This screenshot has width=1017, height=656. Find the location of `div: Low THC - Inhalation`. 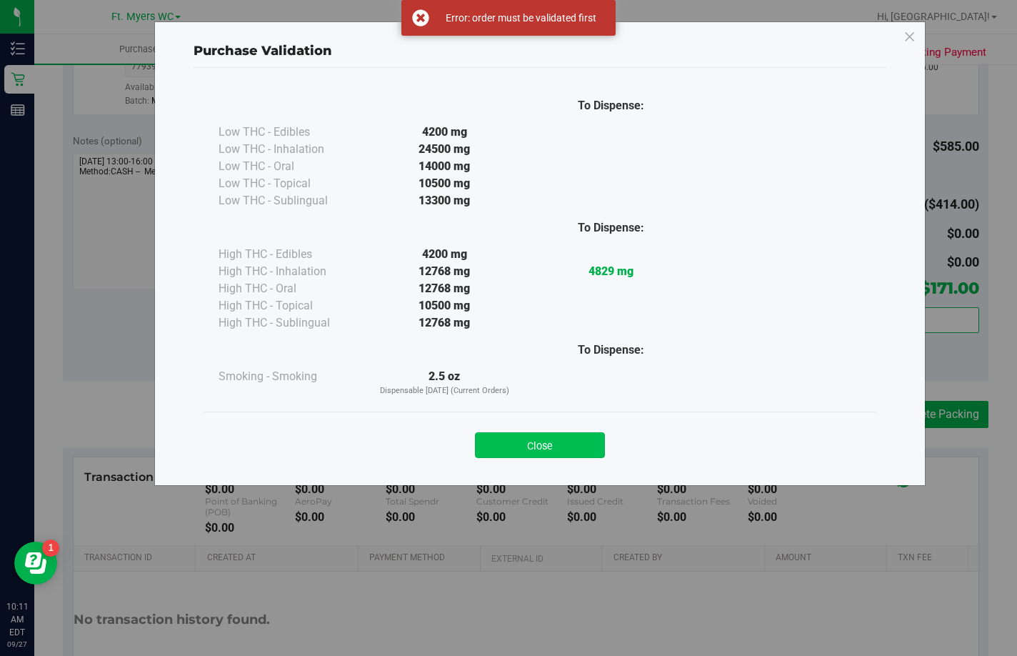

div: Low THC - Inhalation is located at coordinates (290, 149).